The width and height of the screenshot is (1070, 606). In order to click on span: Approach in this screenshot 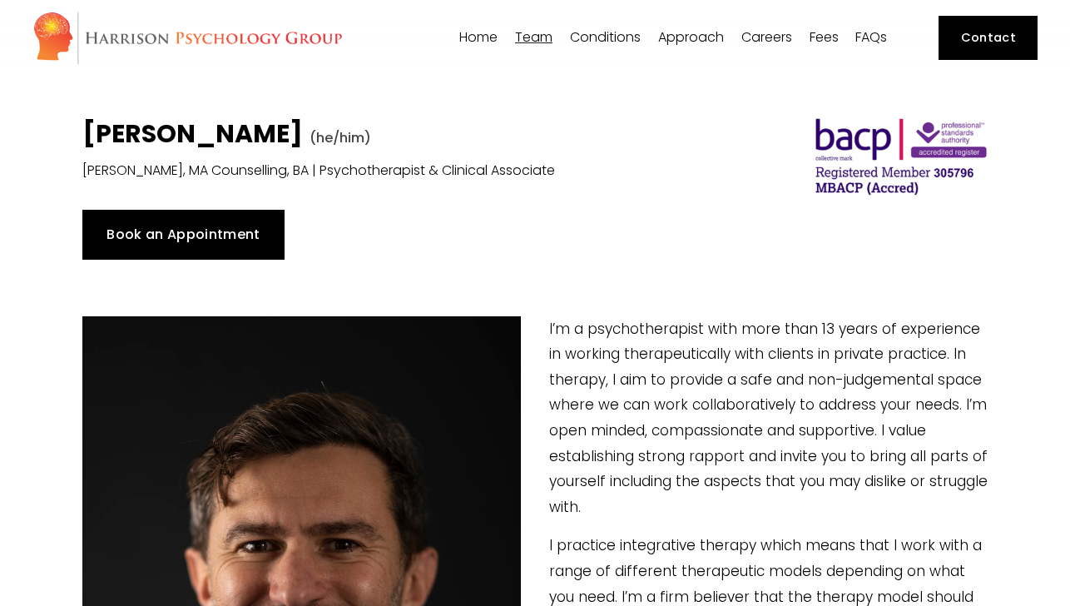, I will do `click(690, 37)`.